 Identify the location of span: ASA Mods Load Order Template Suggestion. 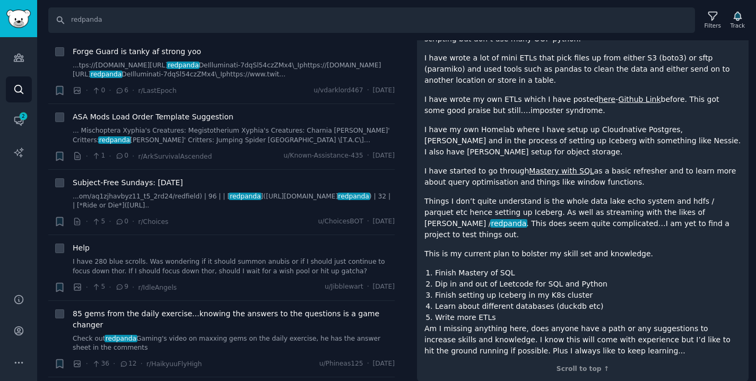
(153, 117).